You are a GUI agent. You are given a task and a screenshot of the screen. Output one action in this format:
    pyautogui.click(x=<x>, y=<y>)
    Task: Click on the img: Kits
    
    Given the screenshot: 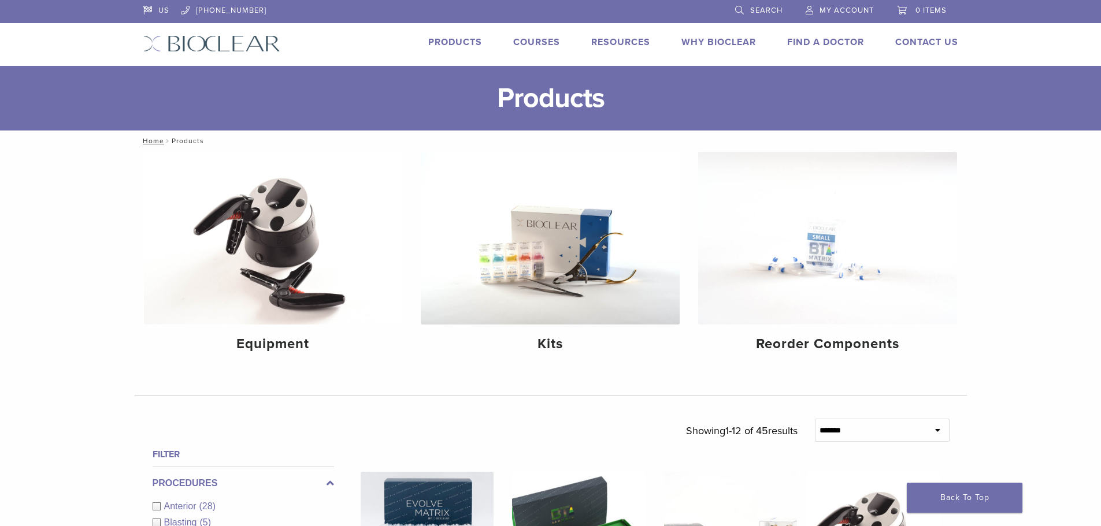 What is the action you would take?
    pyautogui.click(x=550, y=238)
    